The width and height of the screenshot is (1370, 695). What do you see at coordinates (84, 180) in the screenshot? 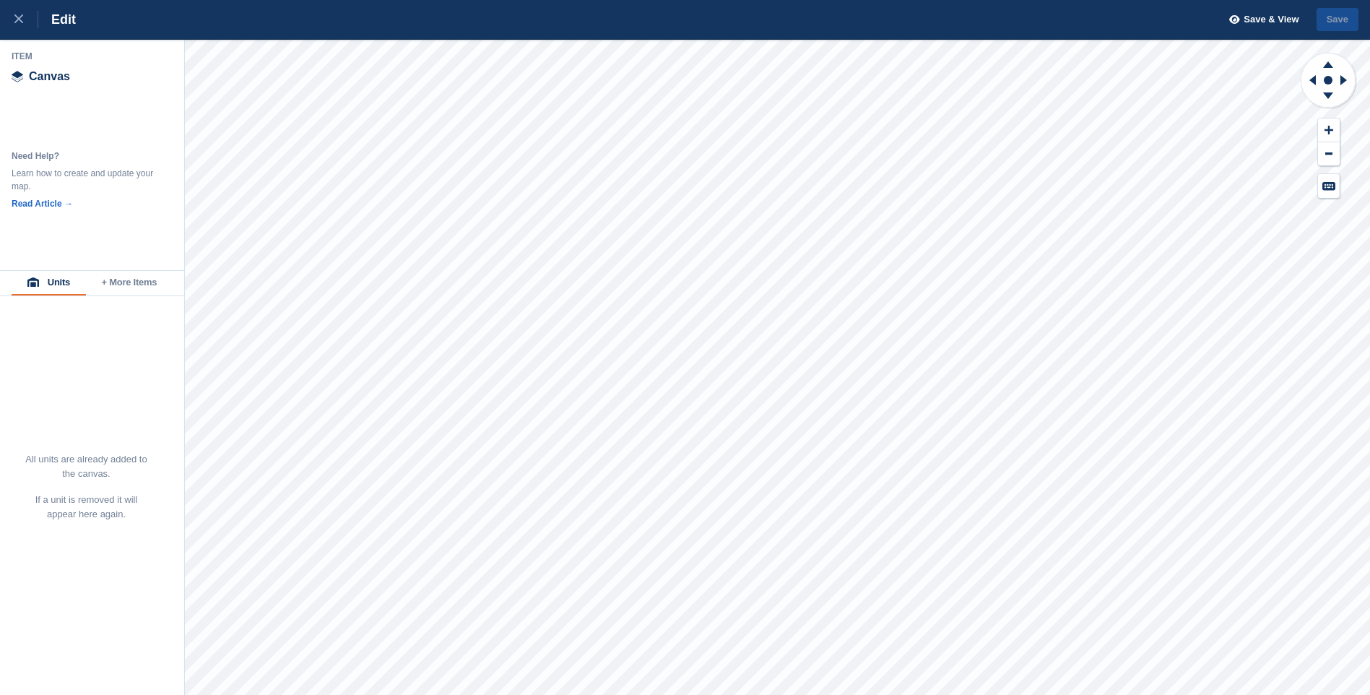
I see `div: Learn how to create and update your map.` at bounding box center [84, 180].